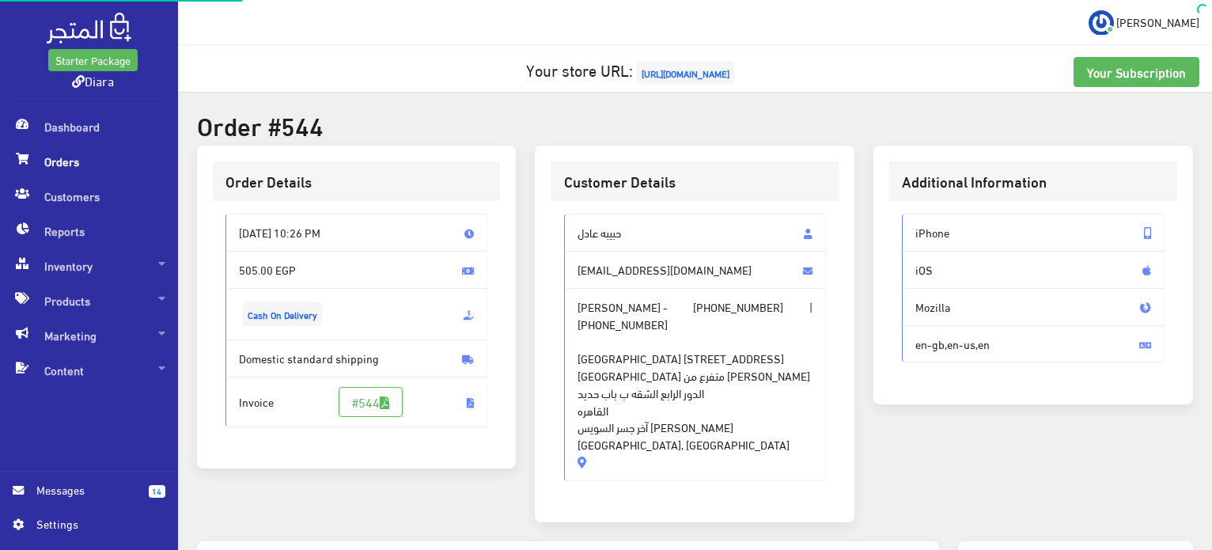 The image size is (1212, 550). I want to click on h2: Order #544, so click(695, 124).